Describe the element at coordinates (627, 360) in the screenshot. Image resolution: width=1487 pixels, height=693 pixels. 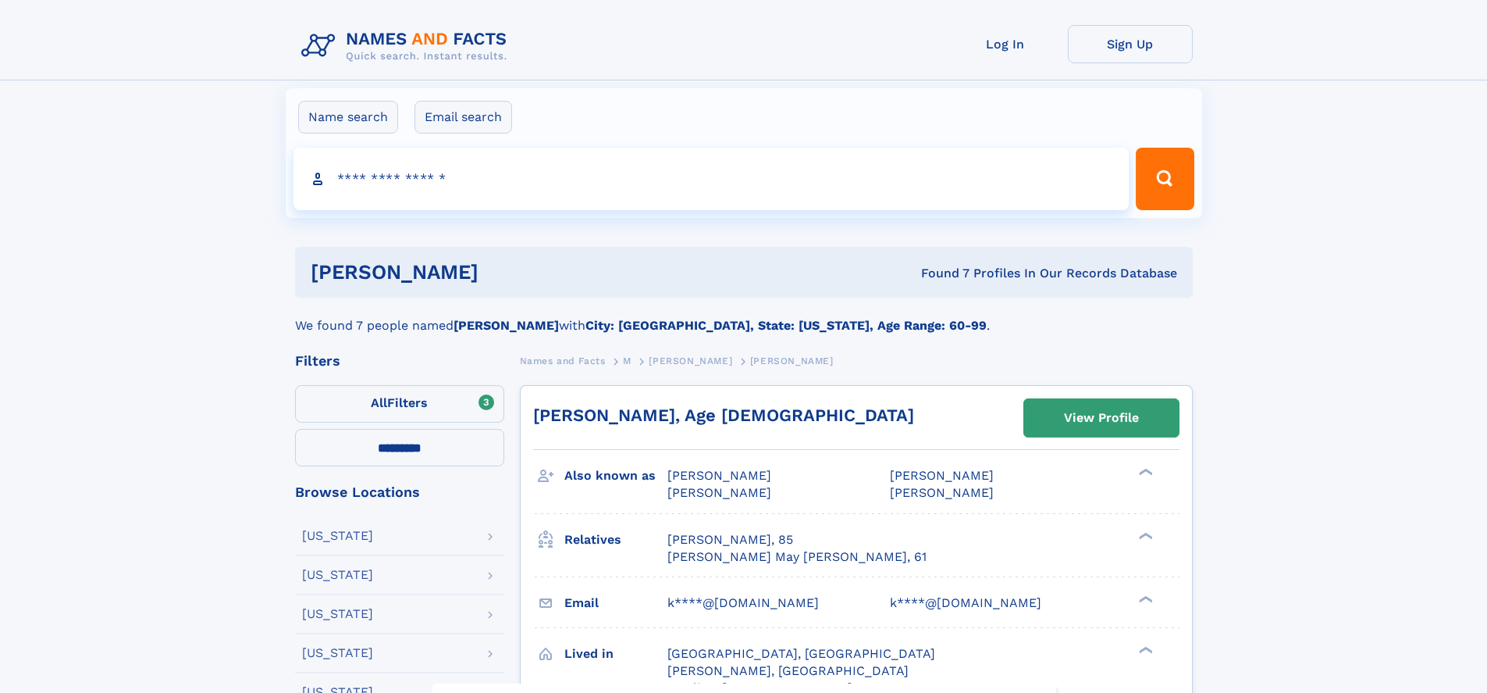
I see `a: M` at that location.